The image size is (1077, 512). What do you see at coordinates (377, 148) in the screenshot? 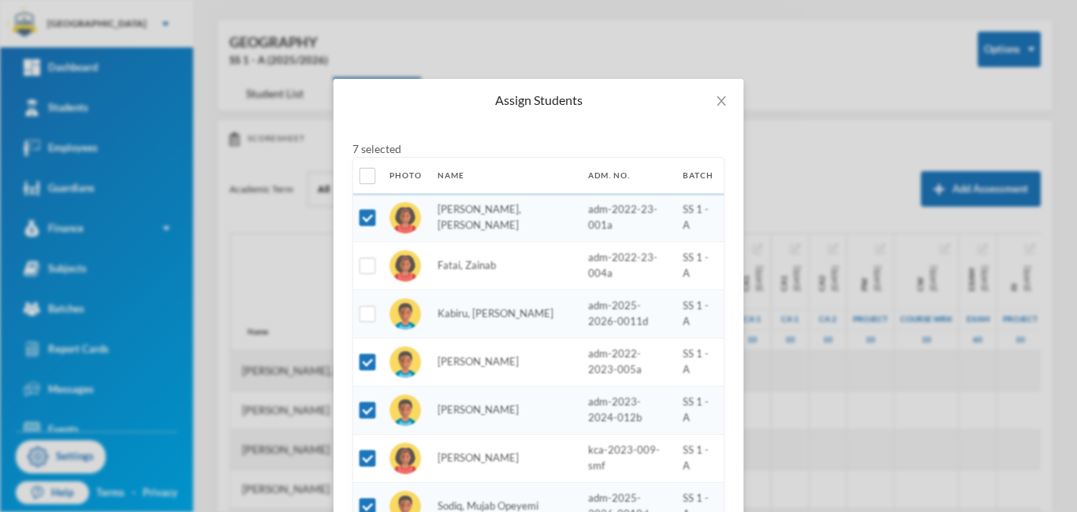
I see `div: 7 selected` at bounding box center [377, 148].